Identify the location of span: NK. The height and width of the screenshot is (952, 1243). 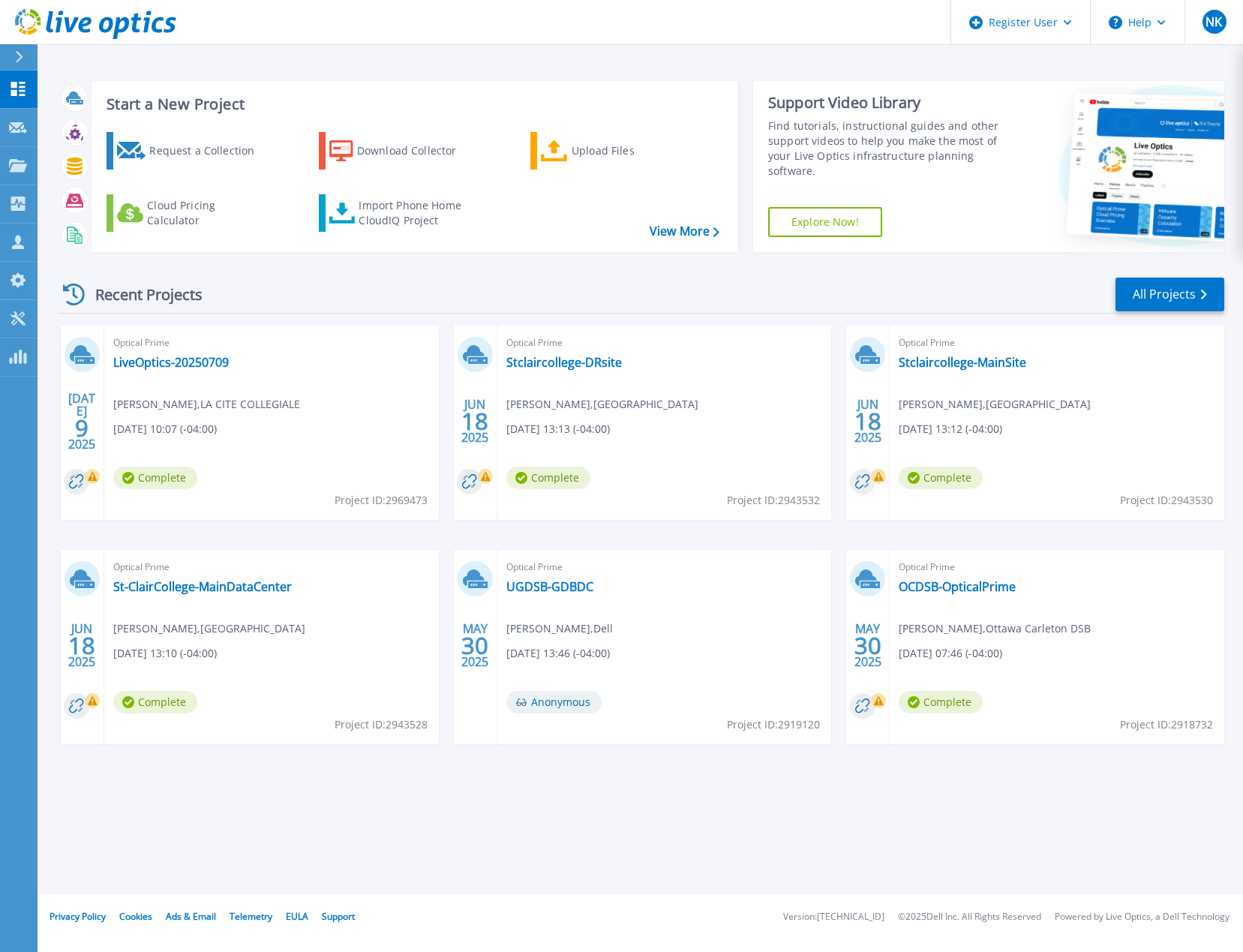
(1214, 22).